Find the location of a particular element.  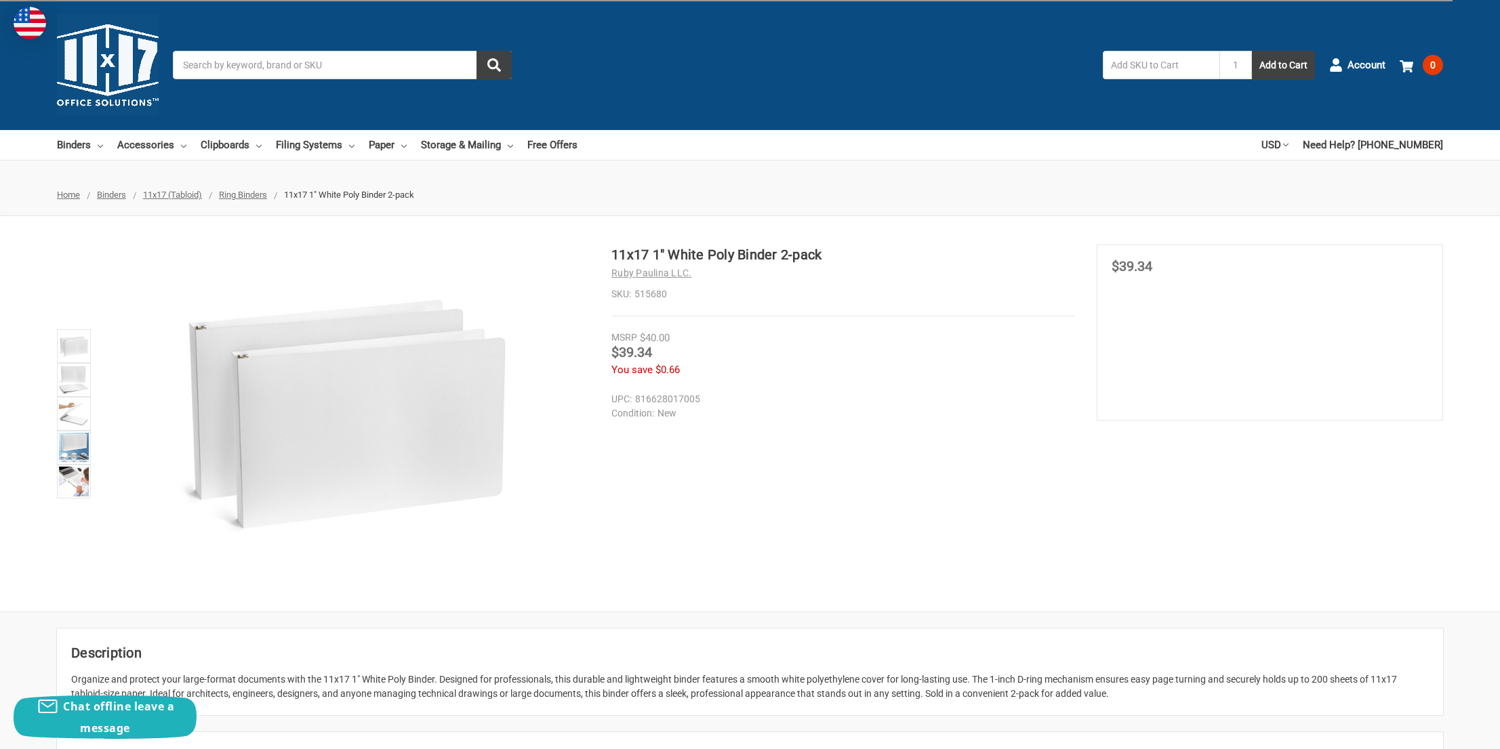

a: Storage & Mailing is located at coordinates (467, 145).